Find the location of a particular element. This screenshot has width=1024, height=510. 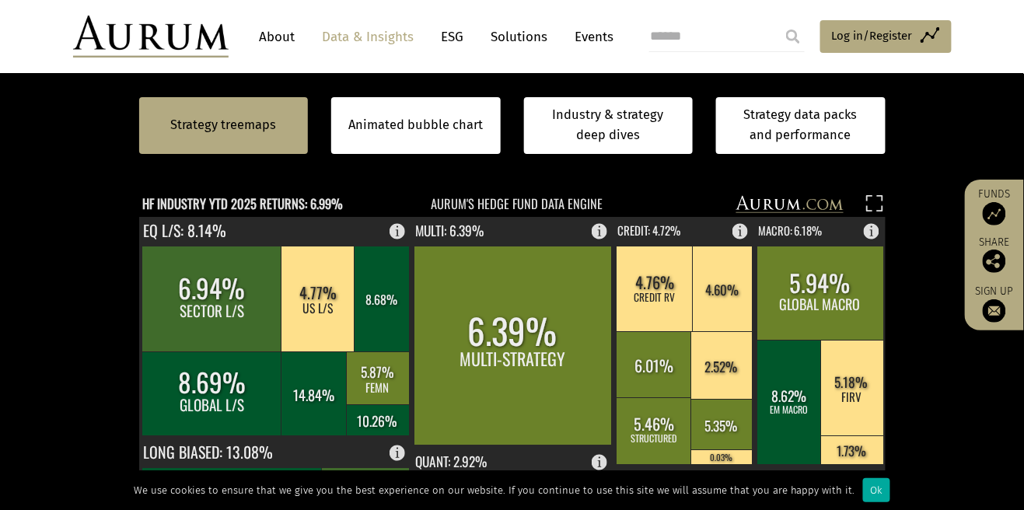

div: Ok is located at coordinates (876, 490).